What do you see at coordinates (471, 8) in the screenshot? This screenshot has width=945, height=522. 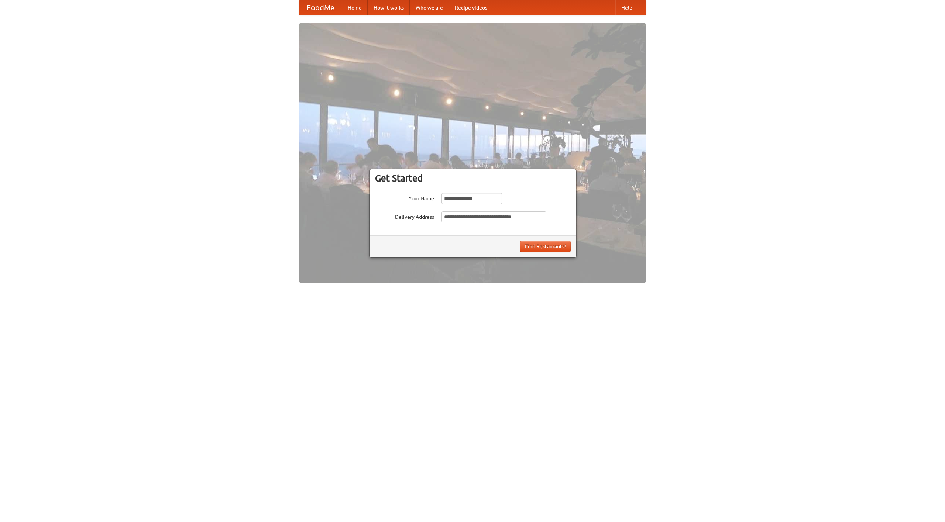 I see `a: Recipe videos` at bounding box center [471, 8].